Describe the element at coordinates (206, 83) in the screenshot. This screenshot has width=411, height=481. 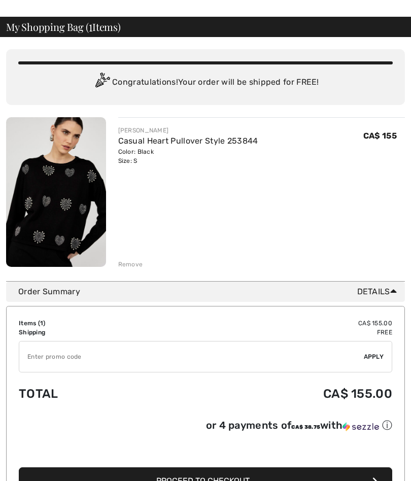
I see `div: Congratulations! Your order will be shipped for FREE!` at that location.